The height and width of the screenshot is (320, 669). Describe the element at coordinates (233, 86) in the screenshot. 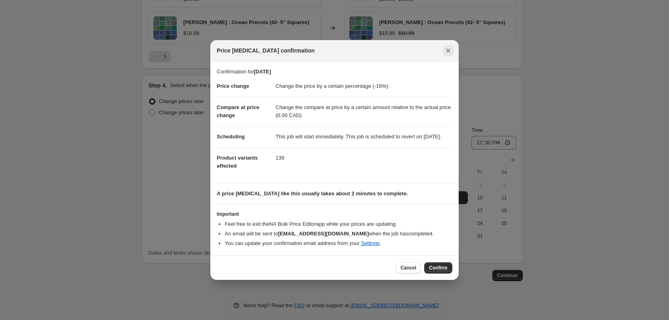

I see `span: Price change` at that location.